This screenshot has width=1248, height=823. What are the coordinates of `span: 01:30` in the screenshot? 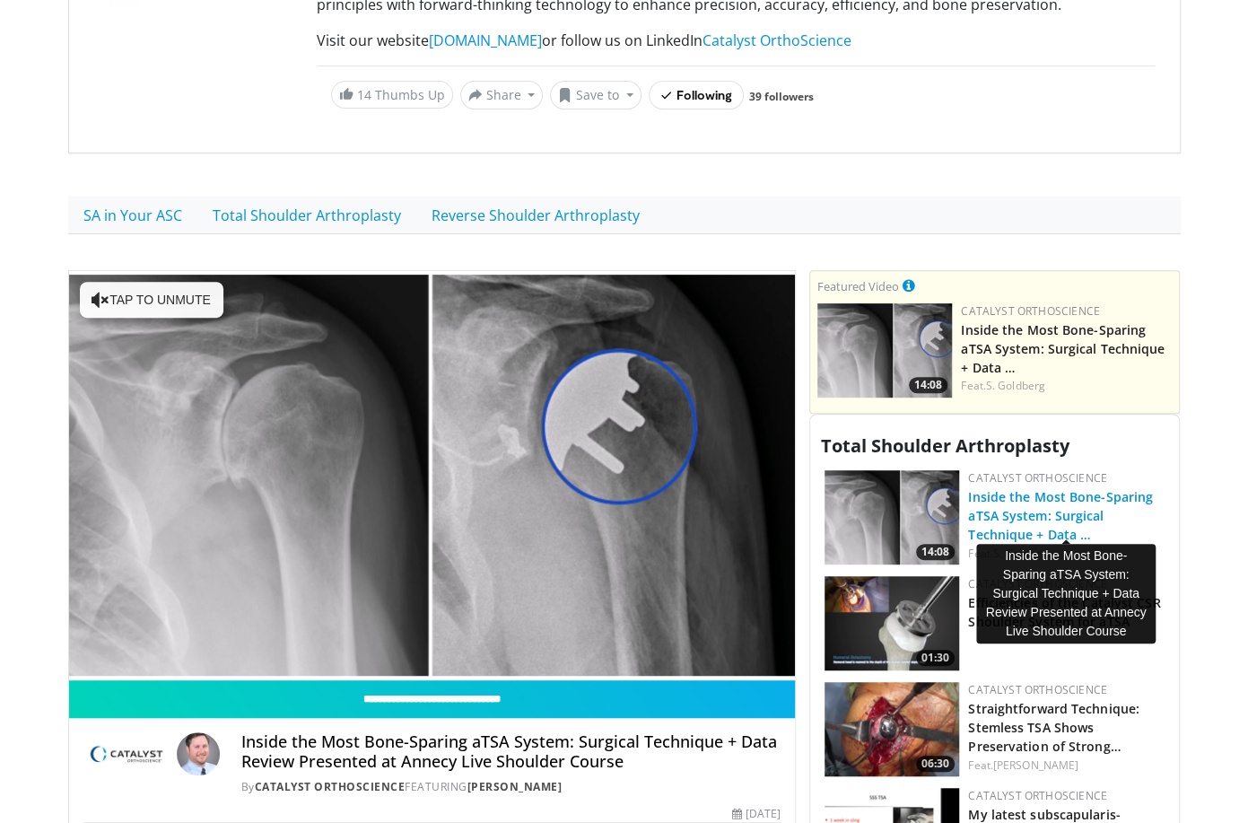 It's located at (935, 658).